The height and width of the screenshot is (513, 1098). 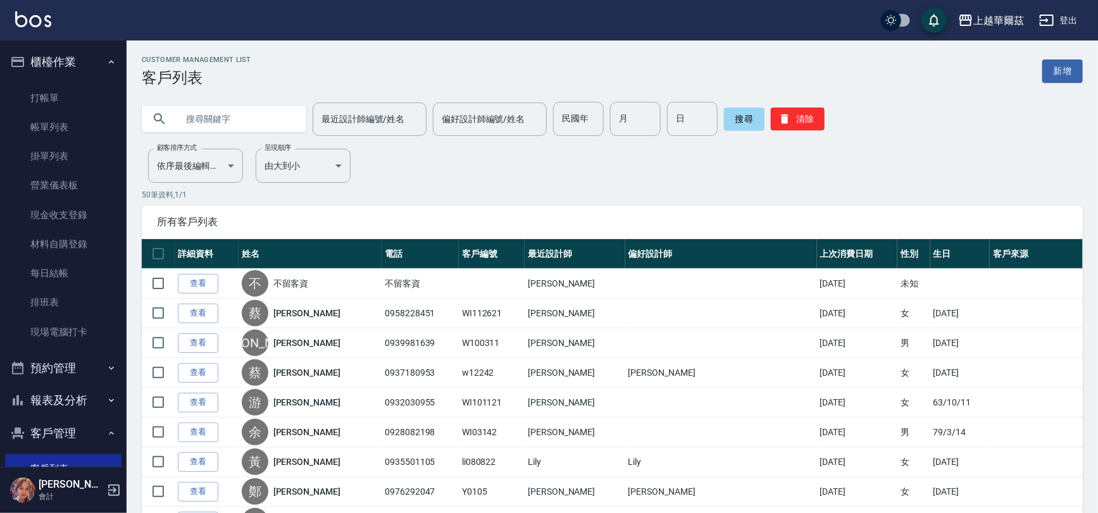 What do you see at coordinates (291, 284) in the screenshot?
I see `a: 不留客資` at bounding box center [291, 284].